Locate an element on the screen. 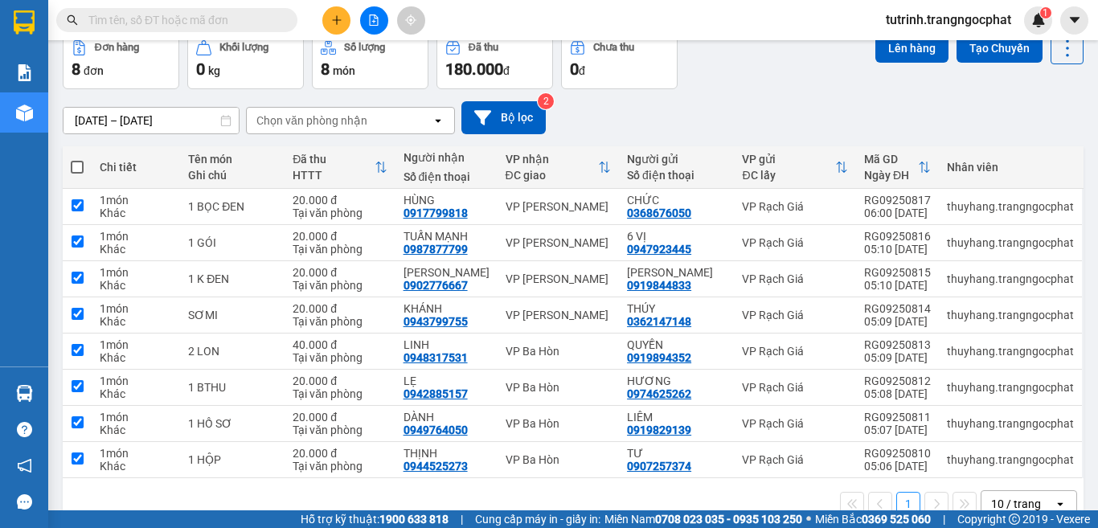 The image size is (1098, 528). div: LÊ CẢNH is located at coordinates (446, 273).